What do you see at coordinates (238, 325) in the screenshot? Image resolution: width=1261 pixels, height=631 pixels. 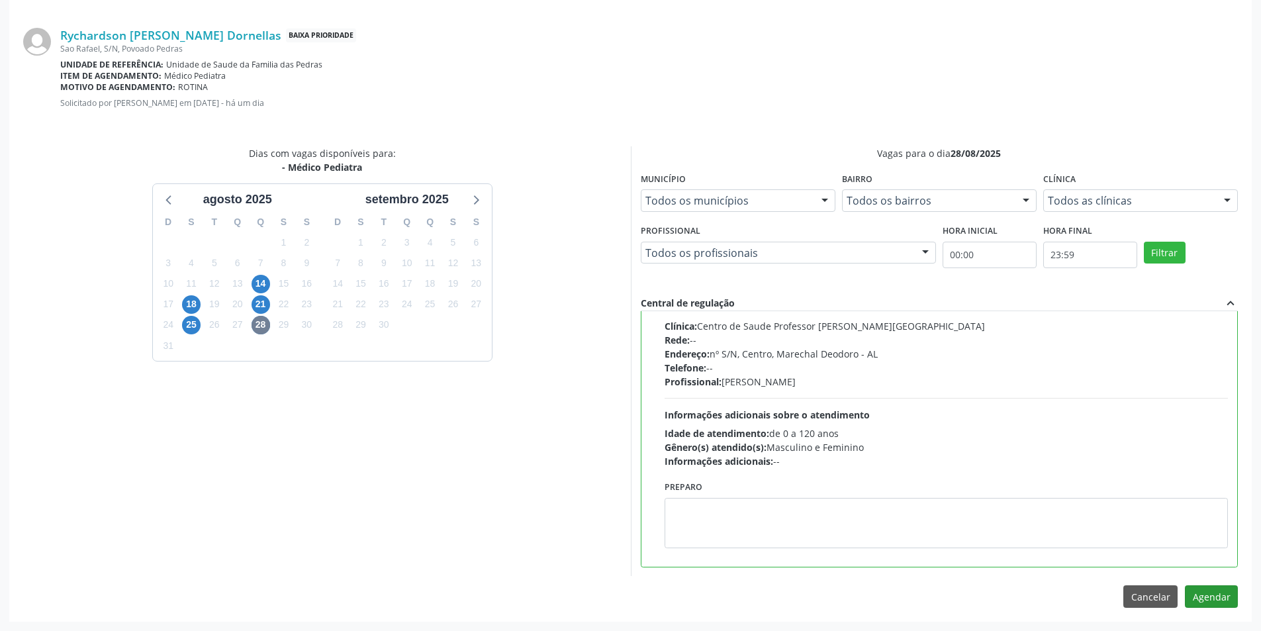 I see `span: quarta-feira, 27 de agosto de 2025` at bounding box center [238, 325].